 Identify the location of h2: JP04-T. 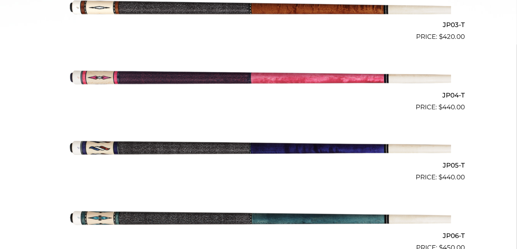
(259, 95).